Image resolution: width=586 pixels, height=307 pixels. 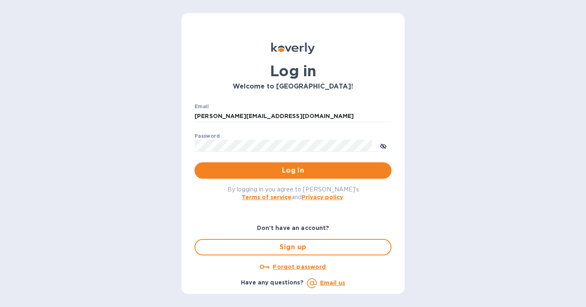 What do you see at coordinates (293, 171) in the screenshot?
I see `span: Log in` at bounding box center [293, 171].